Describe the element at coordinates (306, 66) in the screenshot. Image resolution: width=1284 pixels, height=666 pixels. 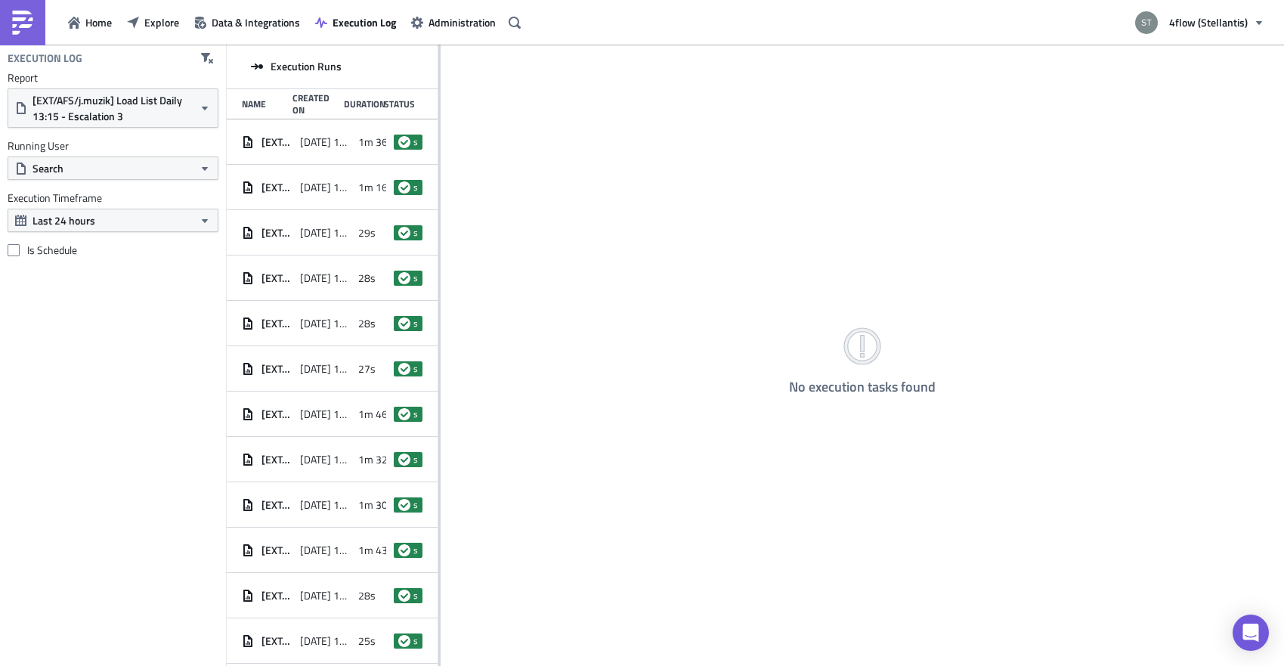
I see `span: Execution Runs` at that location.